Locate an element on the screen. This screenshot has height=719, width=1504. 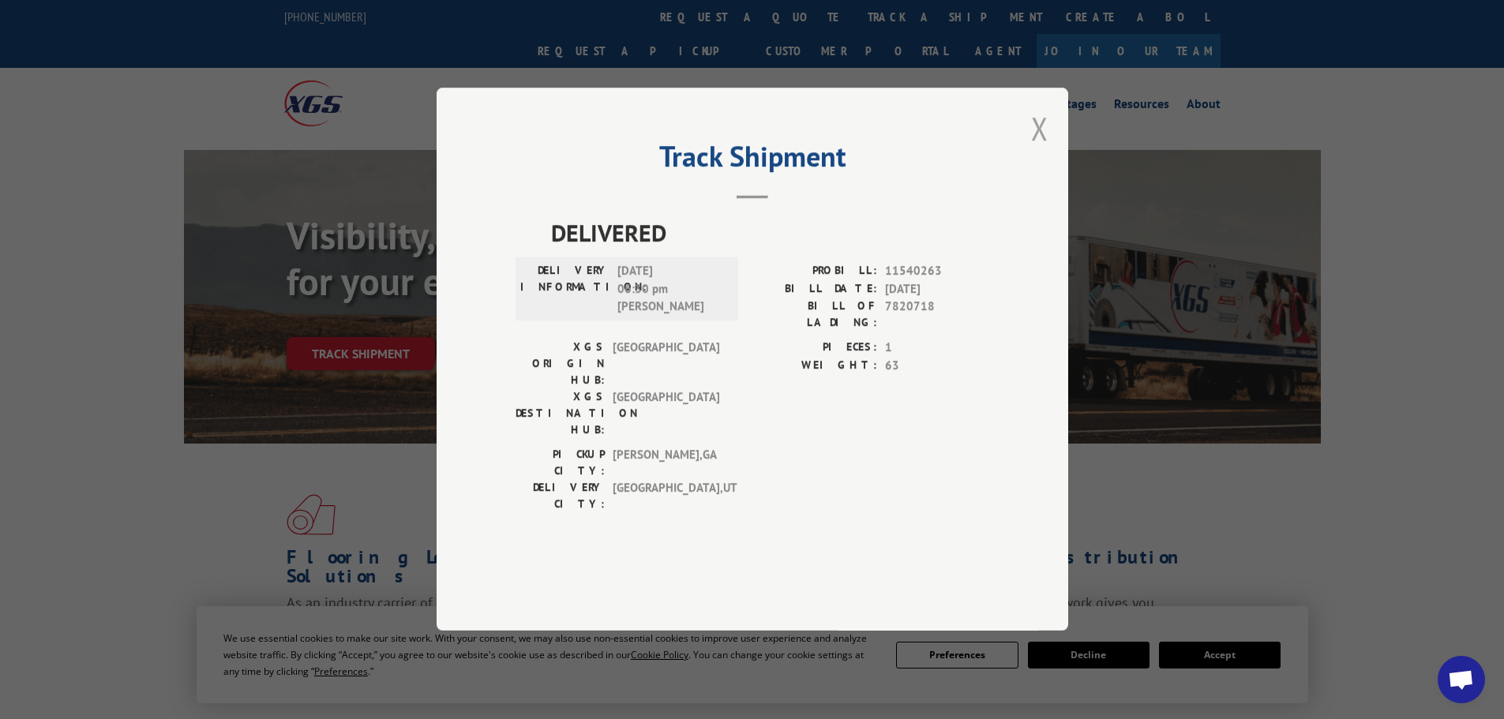
label: XGS ORIGIN HUB: is located at coordinates (560, 364).